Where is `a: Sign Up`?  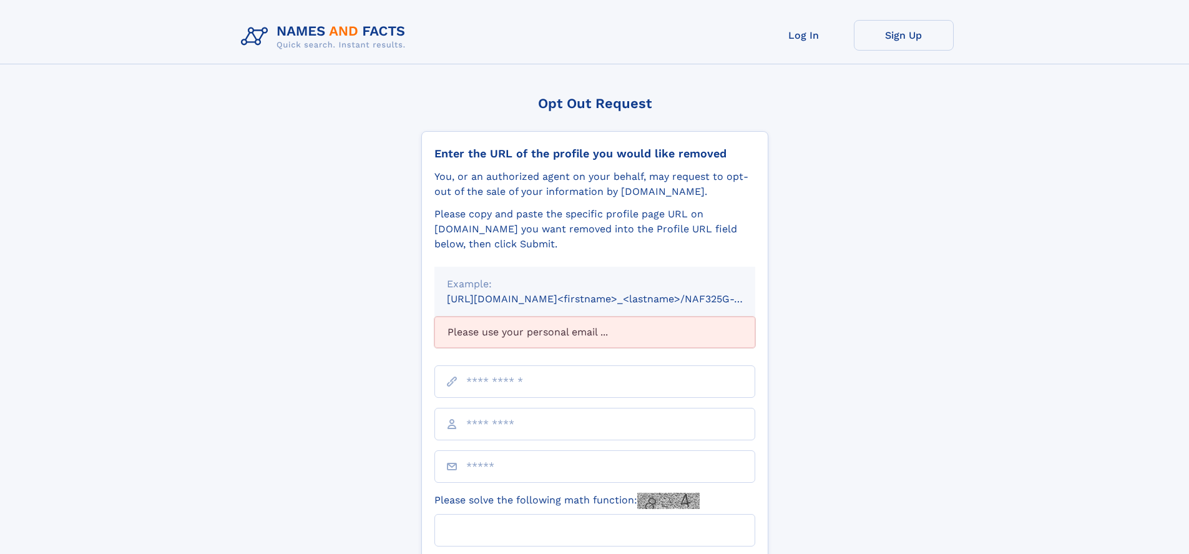
a: Sign Up is located at coordinates (904, 35).